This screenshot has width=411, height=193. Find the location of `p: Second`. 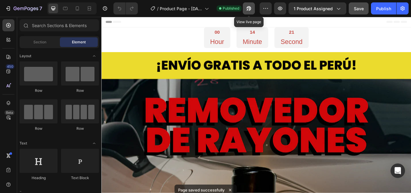

p: Second is located at coordinates (222, 29).